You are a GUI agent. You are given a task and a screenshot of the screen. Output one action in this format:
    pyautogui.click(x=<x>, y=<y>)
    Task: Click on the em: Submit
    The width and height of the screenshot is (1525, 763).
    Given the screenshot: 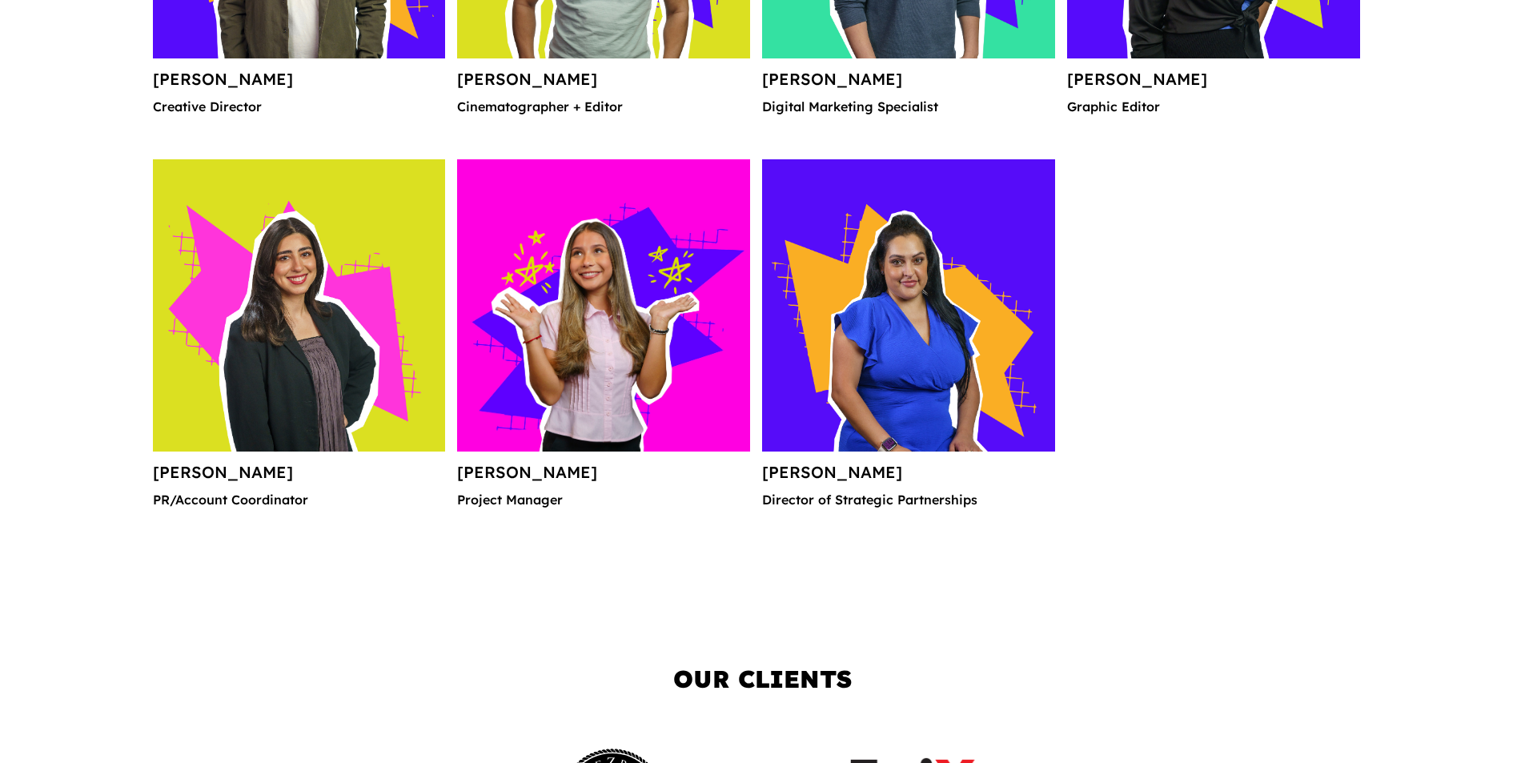 What is the action you would take?
    pyautogui.click(x=262, y=503)
    